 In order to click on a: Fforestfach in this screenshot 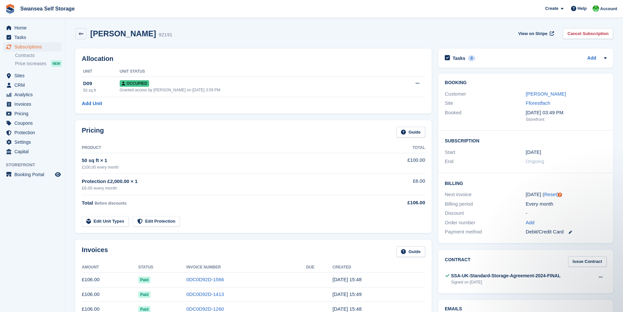, I will do `click(538, 103)`.